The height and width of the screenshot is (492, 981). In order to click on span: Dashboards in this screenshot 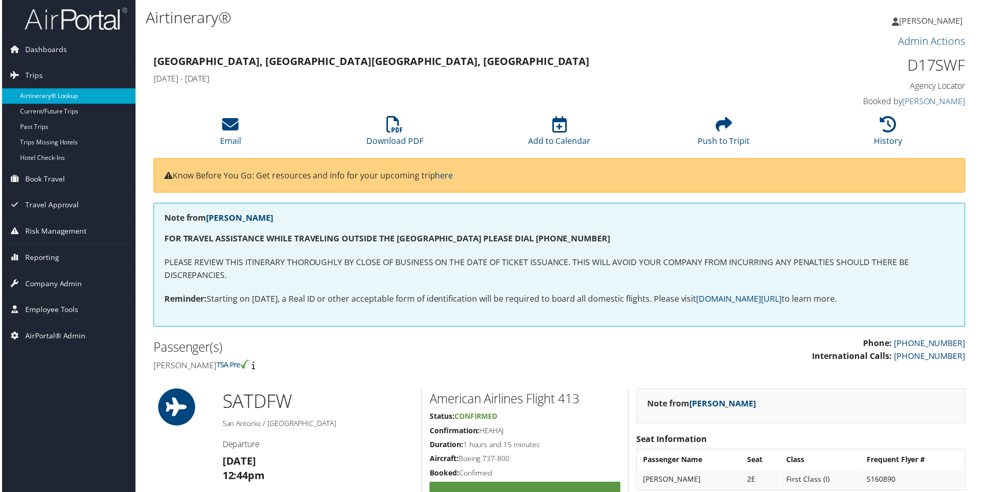, I will do `click(44, 49)`.